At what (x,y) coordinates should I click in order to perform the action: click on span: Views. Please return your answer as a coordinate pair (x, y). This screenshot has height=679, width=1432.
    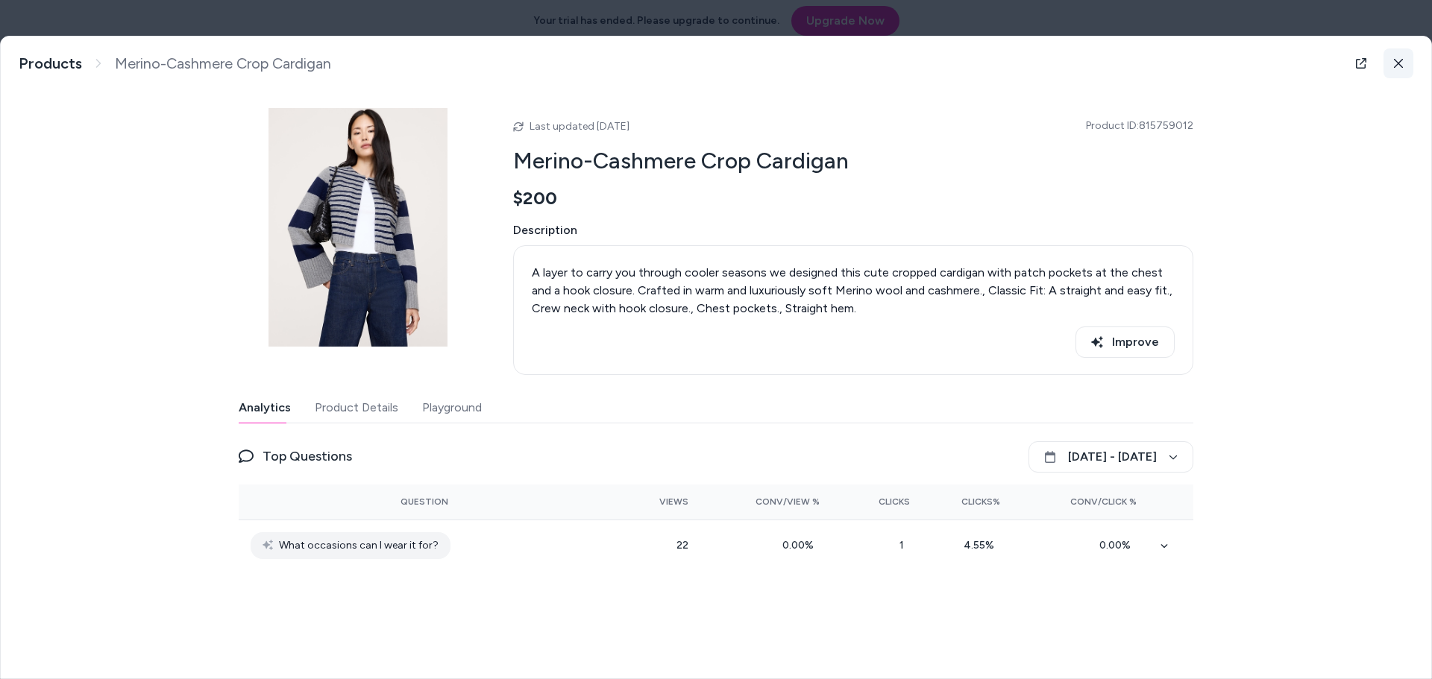
    Looking at the image, I should click on (673, 502).